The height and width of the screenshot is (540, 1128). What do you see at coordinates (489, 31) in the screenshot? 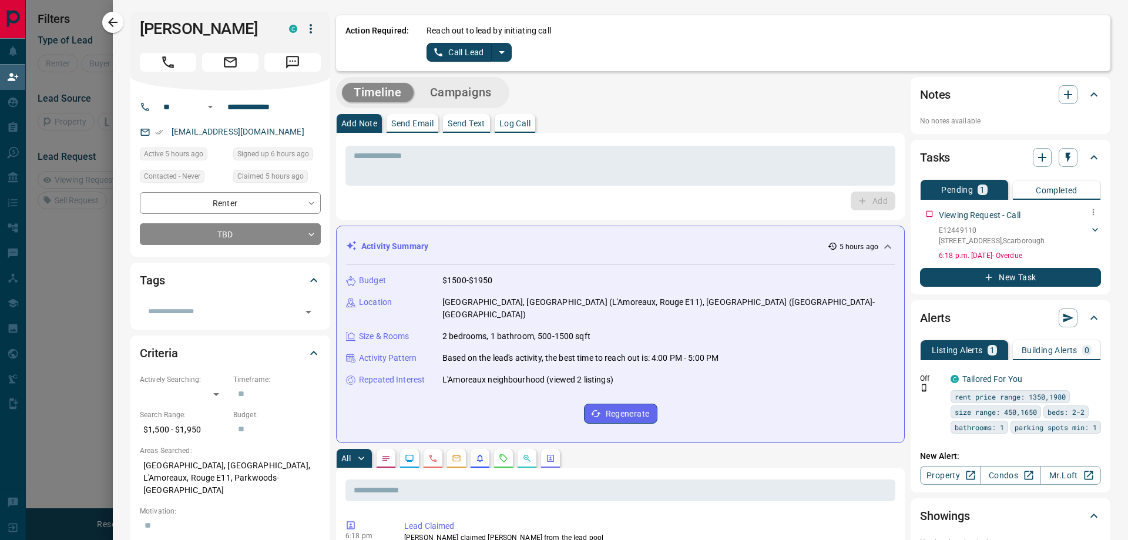
I see `p: Reach out to lead by initiating call` at bounding box center [489, 31].